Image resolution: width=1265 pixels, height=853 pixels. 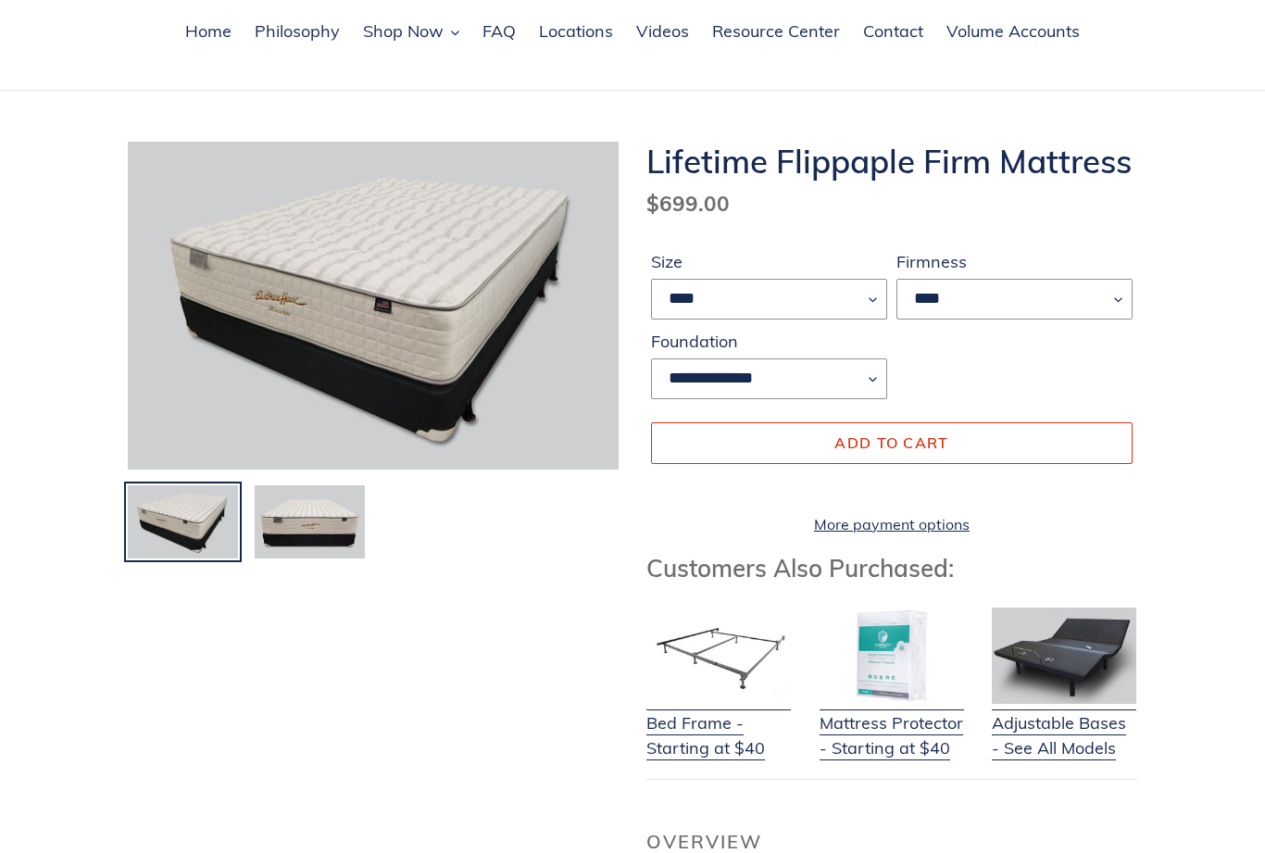 What do you see at coordinates (892, 723) in the screenshot?
I see `a: Mattress Protector - Starting at $40` at bounding box center [892, 723].